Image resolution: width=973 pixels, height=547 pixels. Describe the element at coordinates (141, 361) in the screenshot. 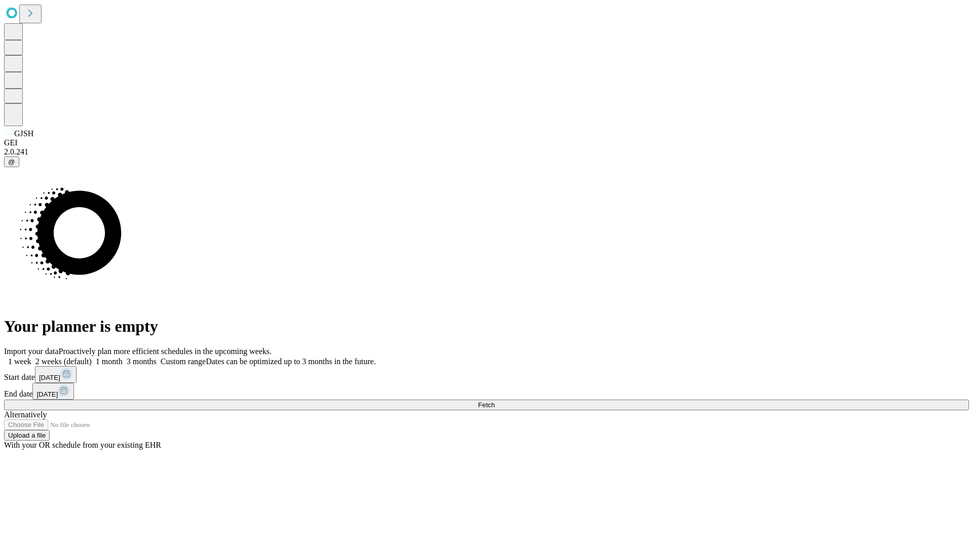

I see `span: 3 months` at that location.